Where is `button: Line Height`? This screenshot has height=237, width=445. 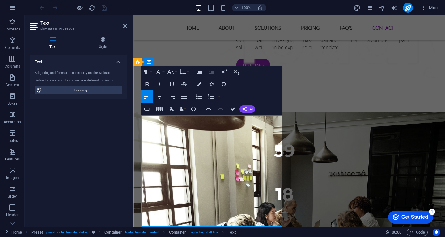
button: Line Height is located at coordinates (184, 72).